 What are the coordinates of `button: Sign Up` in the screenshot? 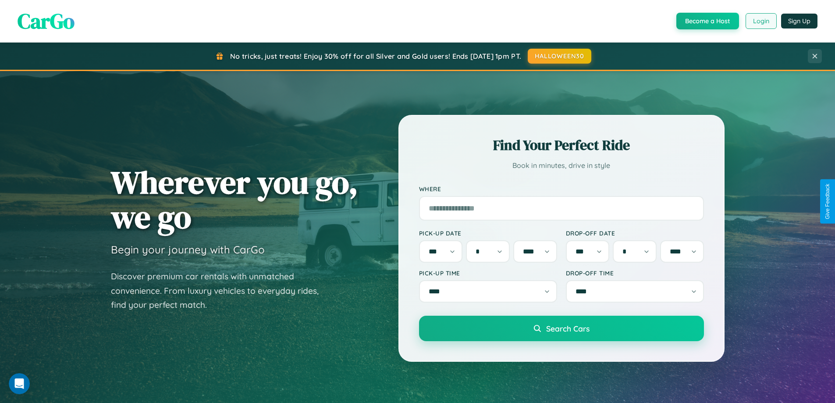 It's located at (799, 21).